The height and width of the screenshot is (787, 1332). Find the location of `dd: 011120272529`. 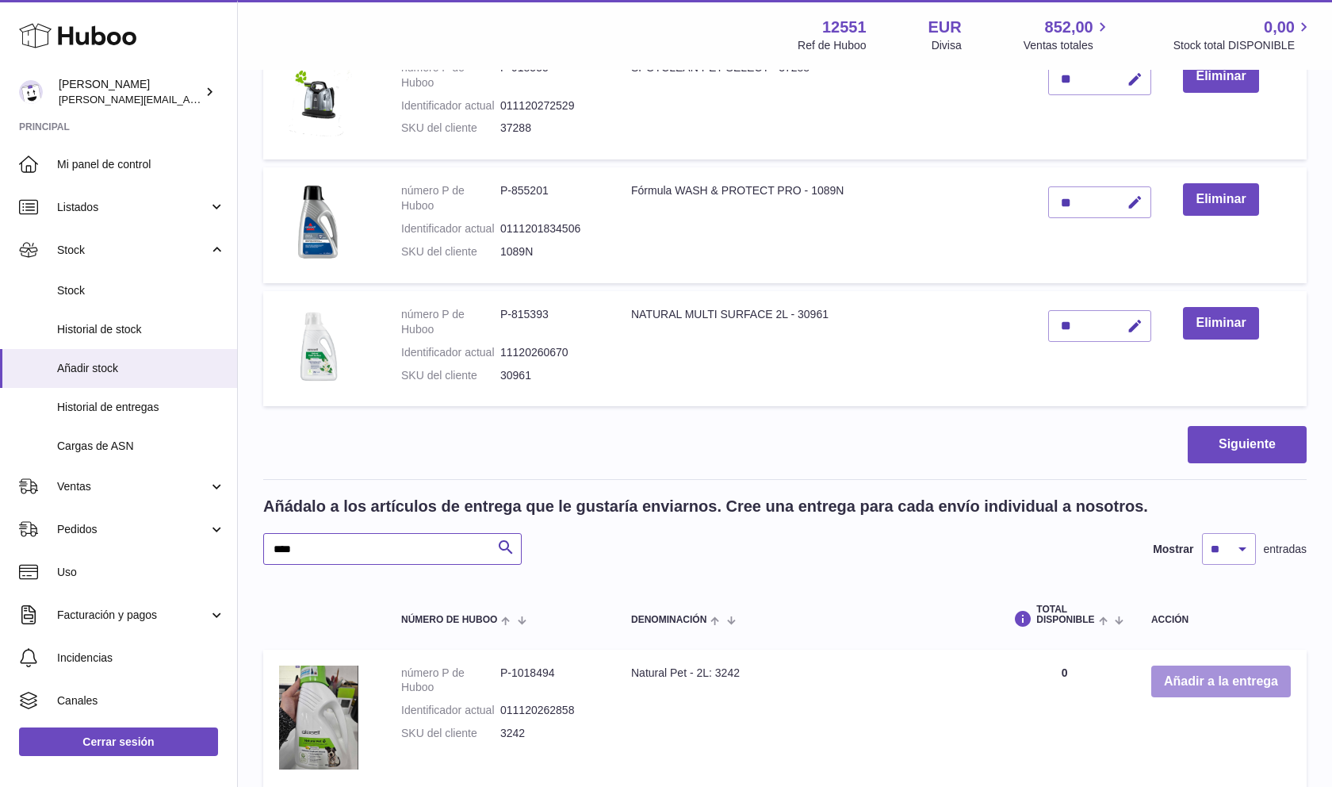

dd: 011120272529 is located at coordinates (550, 105).